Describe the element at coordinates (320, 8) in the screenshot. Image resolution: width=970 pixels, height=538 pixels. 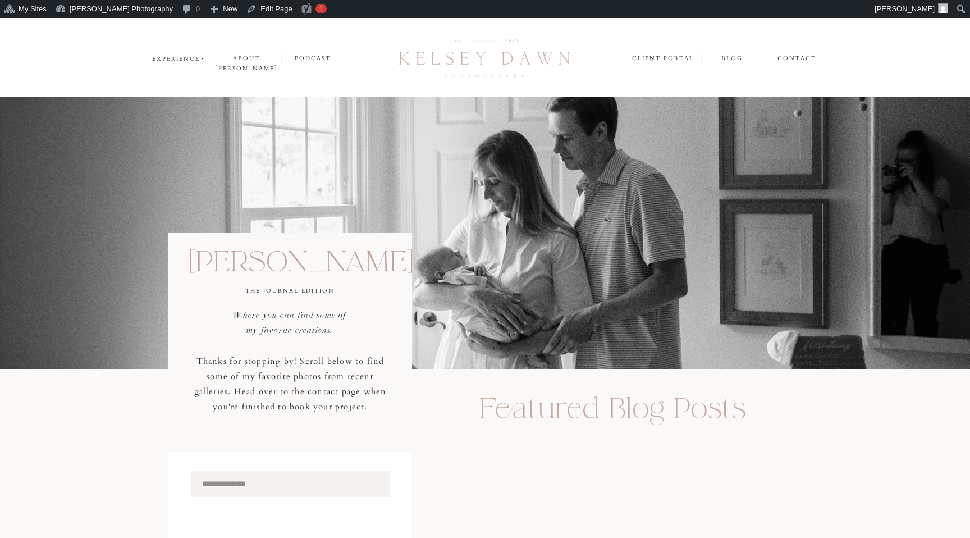
I see `span: 1` at that location.